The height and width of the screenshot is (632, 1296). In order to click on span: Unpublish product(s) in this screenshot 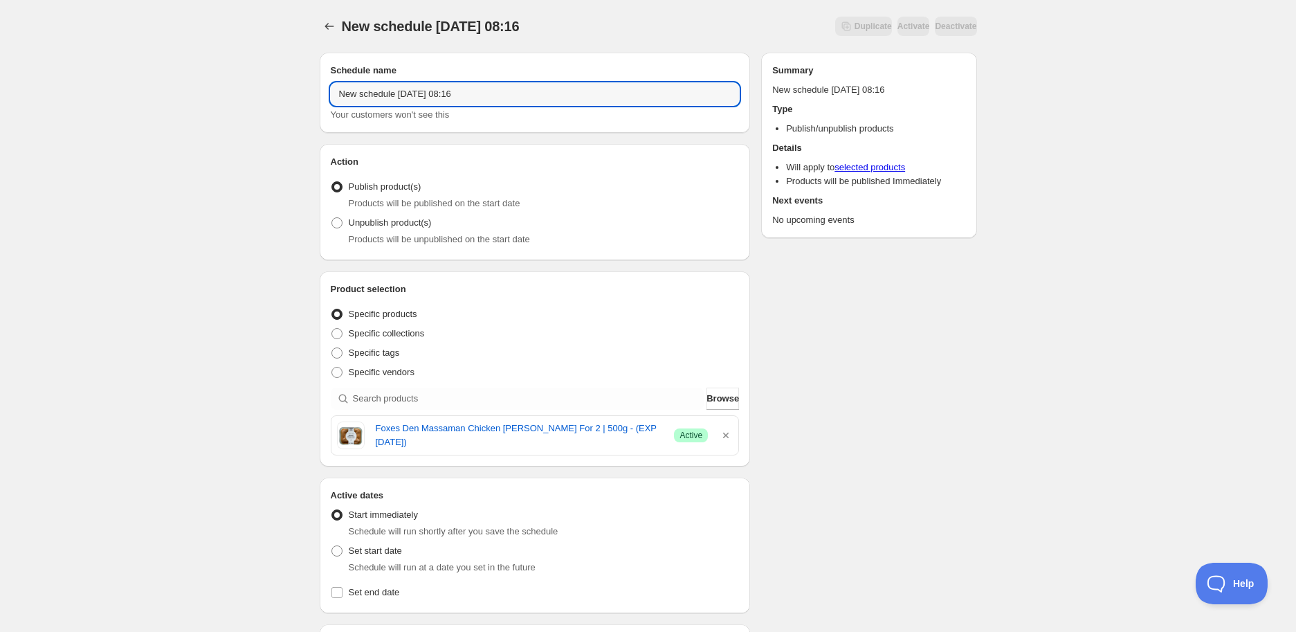, I will do `click(390, 222)`.